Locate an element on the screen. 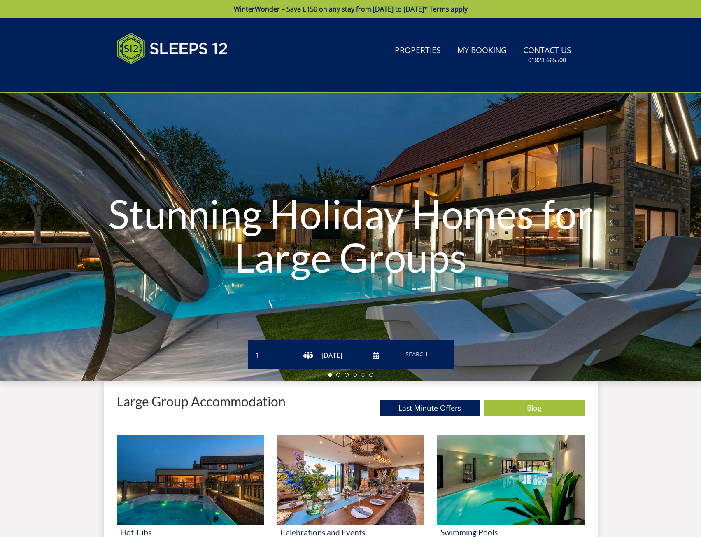 Image resolution: width=701 pixels, height=537 pixels. a: Contact Us01823 665500 is located at coordinates (547, 55).